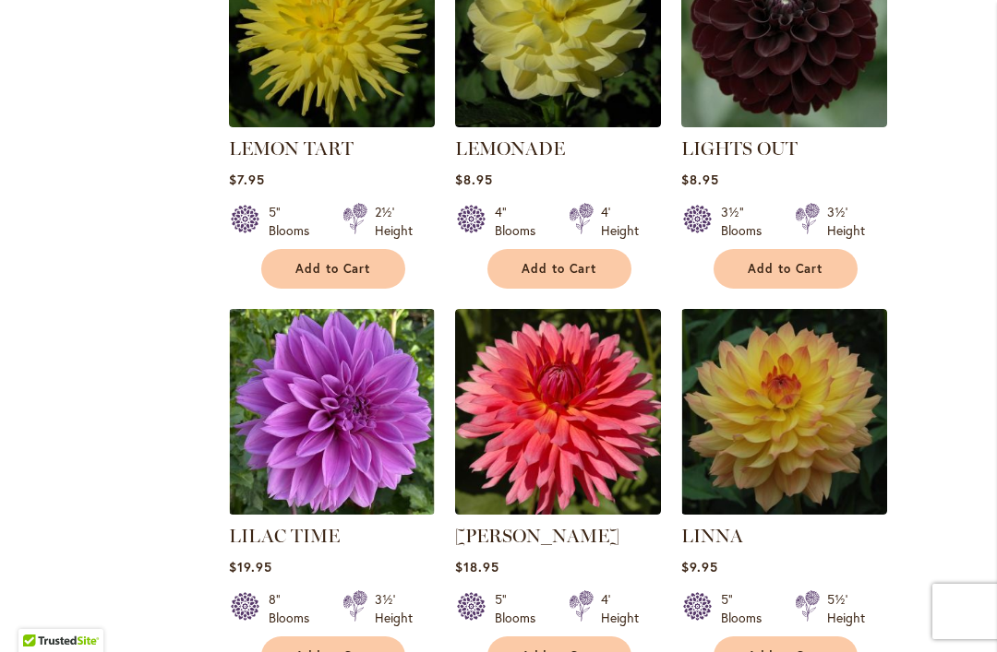 This screenshot has width=997, height=652. Describe the element at coordinates (557, 412) in the screenshot. I see `img: LINDY` at that location.